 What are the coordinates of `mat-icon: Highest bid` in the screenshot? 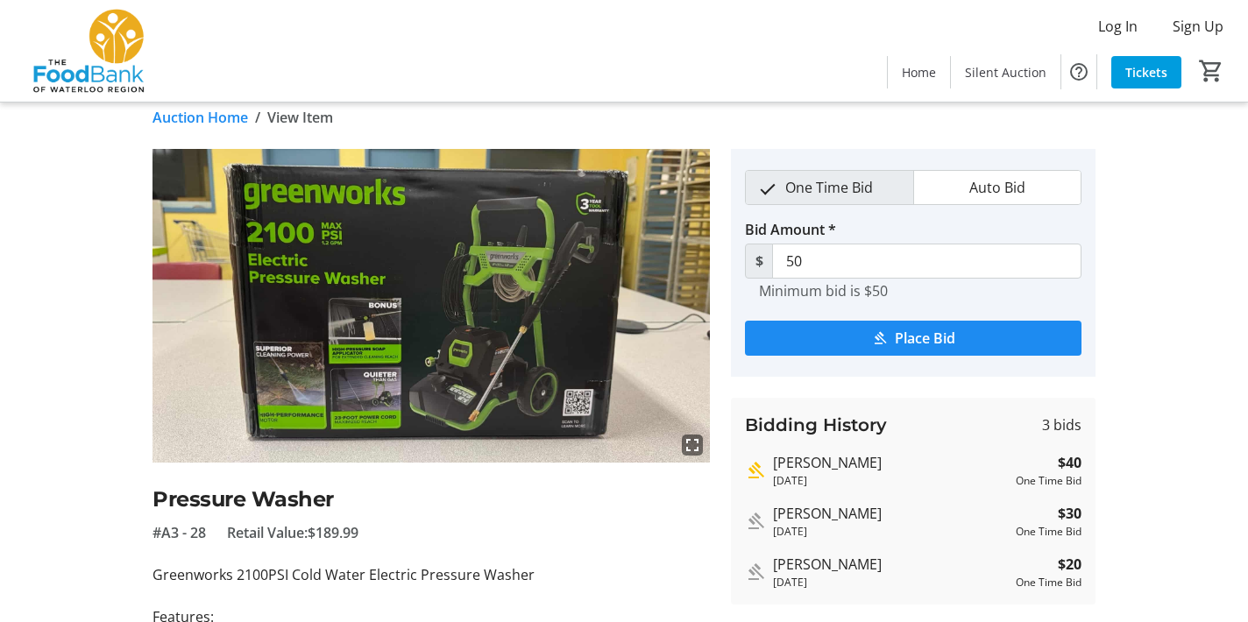 It's located at (756, 471).